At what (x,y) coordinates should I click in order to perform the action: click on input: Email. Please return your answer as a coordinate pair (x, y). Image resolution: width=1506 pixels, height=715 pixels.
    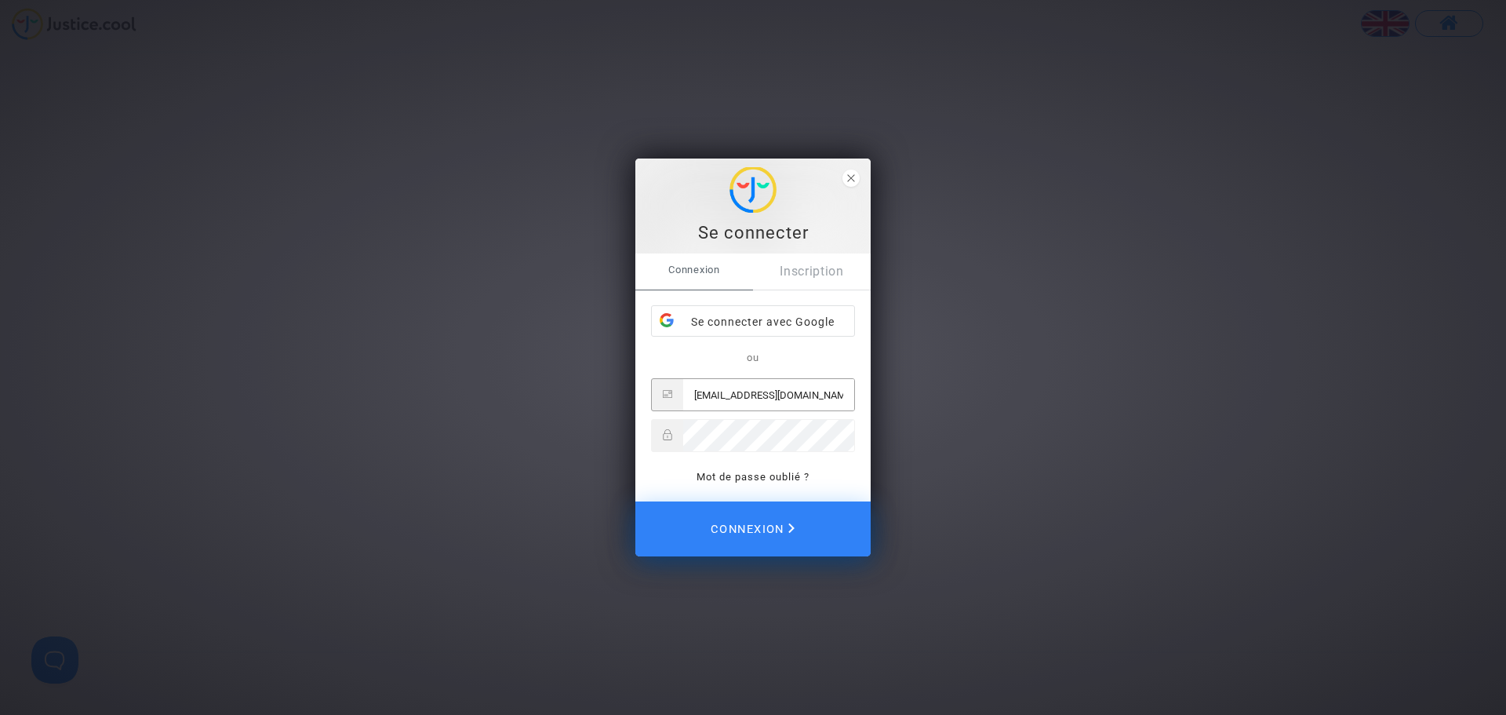
    Looking at the image, I should click on (769, 395).